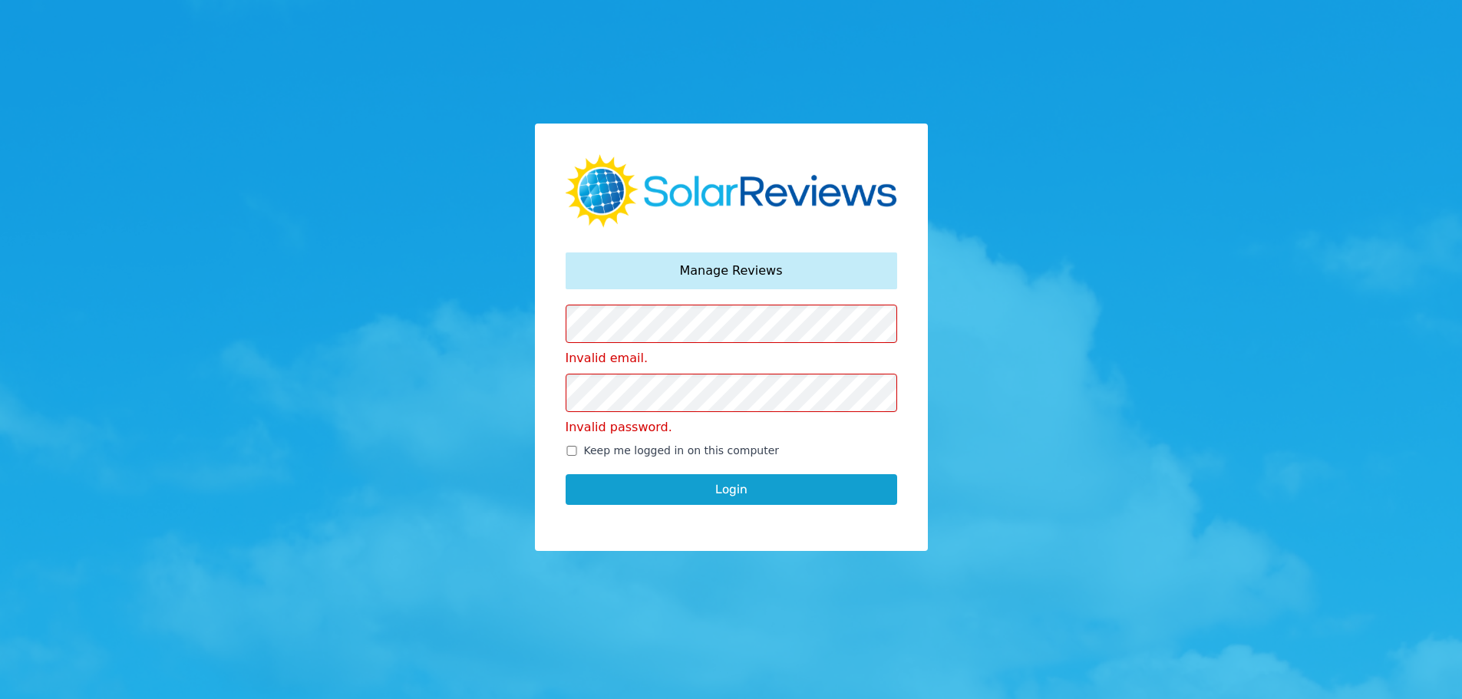 This screenshot has height=699, width=1462. I want to click on span: Keep me logged in on this computer, so click(681, 450).